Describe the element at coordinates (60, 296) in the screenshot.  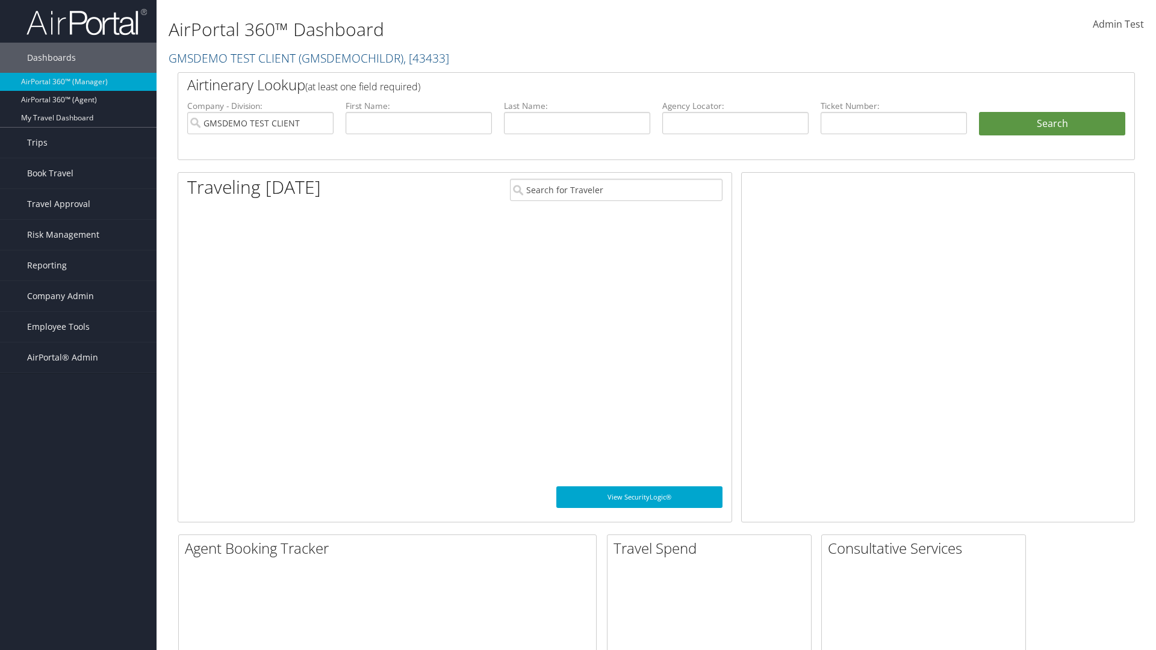
I see `span: Company Admin` at that location.